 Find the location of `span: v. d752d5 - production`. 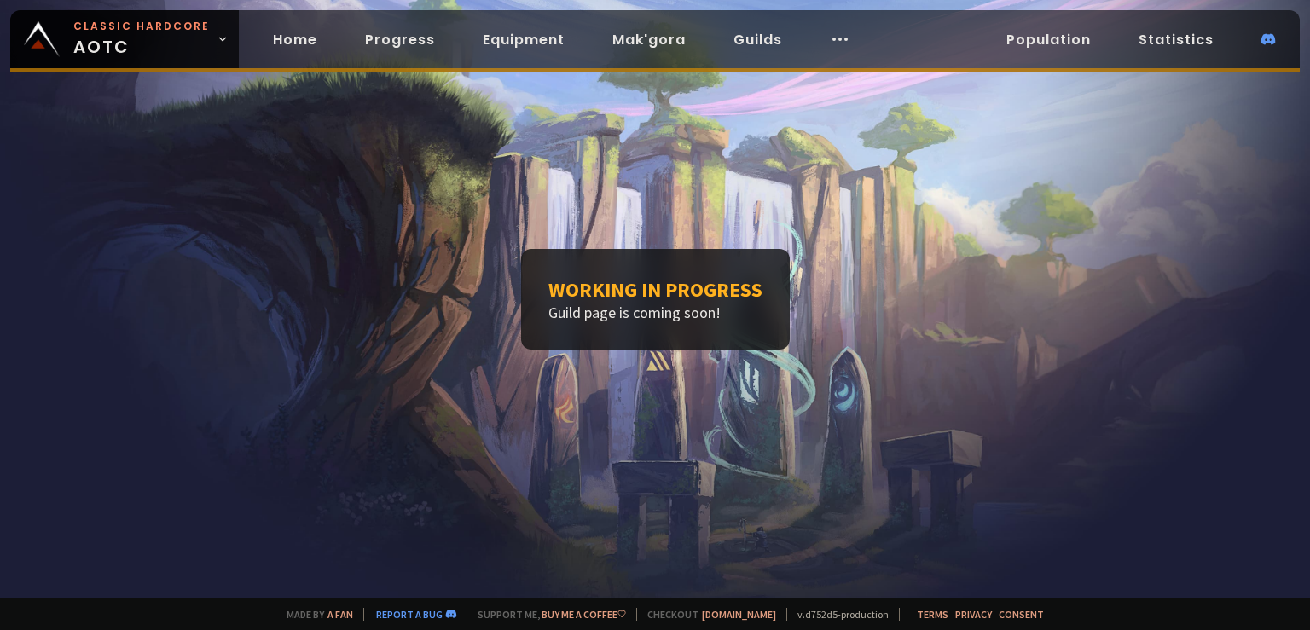

span: v. d752d5 - production is located at coordinates (837, 614).